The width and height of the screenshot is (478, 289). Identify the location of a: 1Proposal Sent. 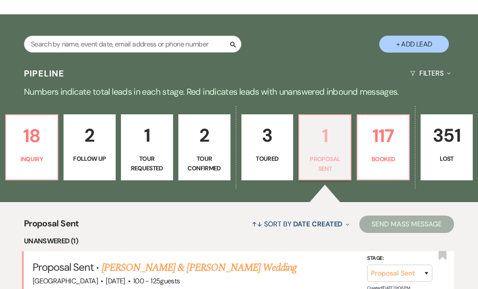
(325, 147).